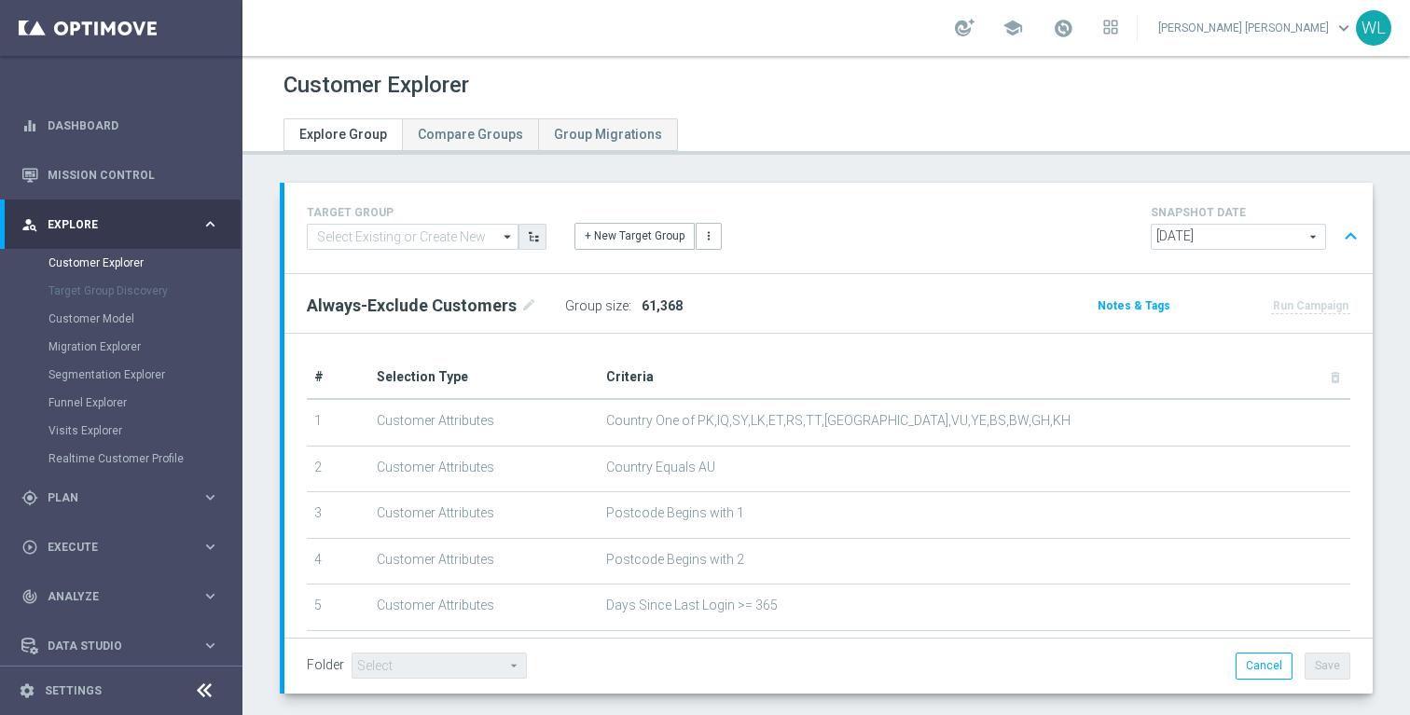 The height and width of the screenshot is (715, 1410). What do you see at coordinates (73, 691) in the screenshot?
I see `a: Settings` at bounding box center [73, 691].